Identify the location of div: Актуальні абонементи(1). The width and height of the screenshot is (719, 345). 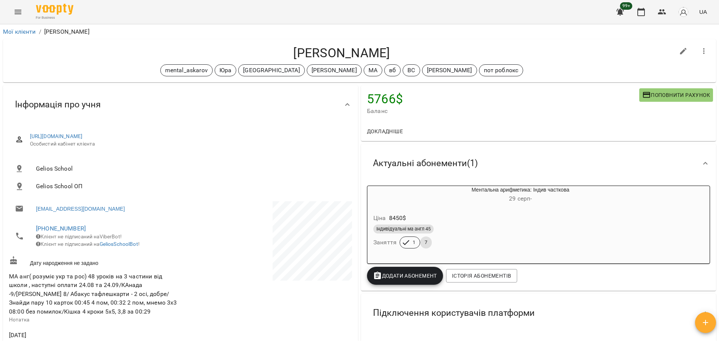
(539, 163).